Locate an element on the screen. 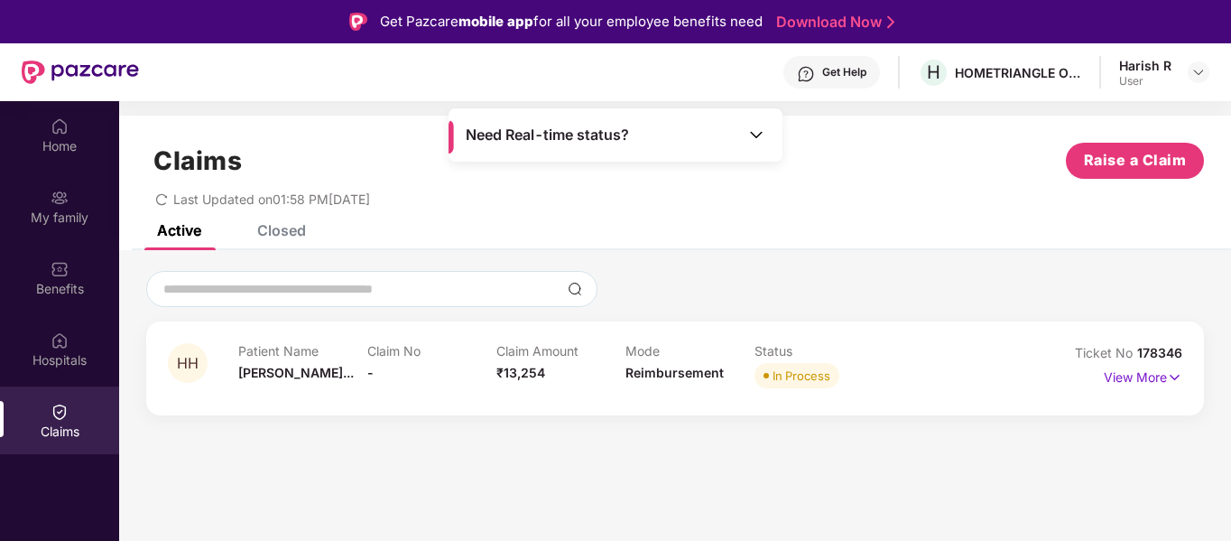 The width and height of the screenshot is (1231, 541). img: svg+xml;base64,PHN2ZyBpZD0iSG9zcGl0YWxzIiB4bWxucz0iaHR0cDovL3d3dy53My5vcmcvMjAwMC9zdmciIHdpZHRoPS... is located at coordinates (60, 340).